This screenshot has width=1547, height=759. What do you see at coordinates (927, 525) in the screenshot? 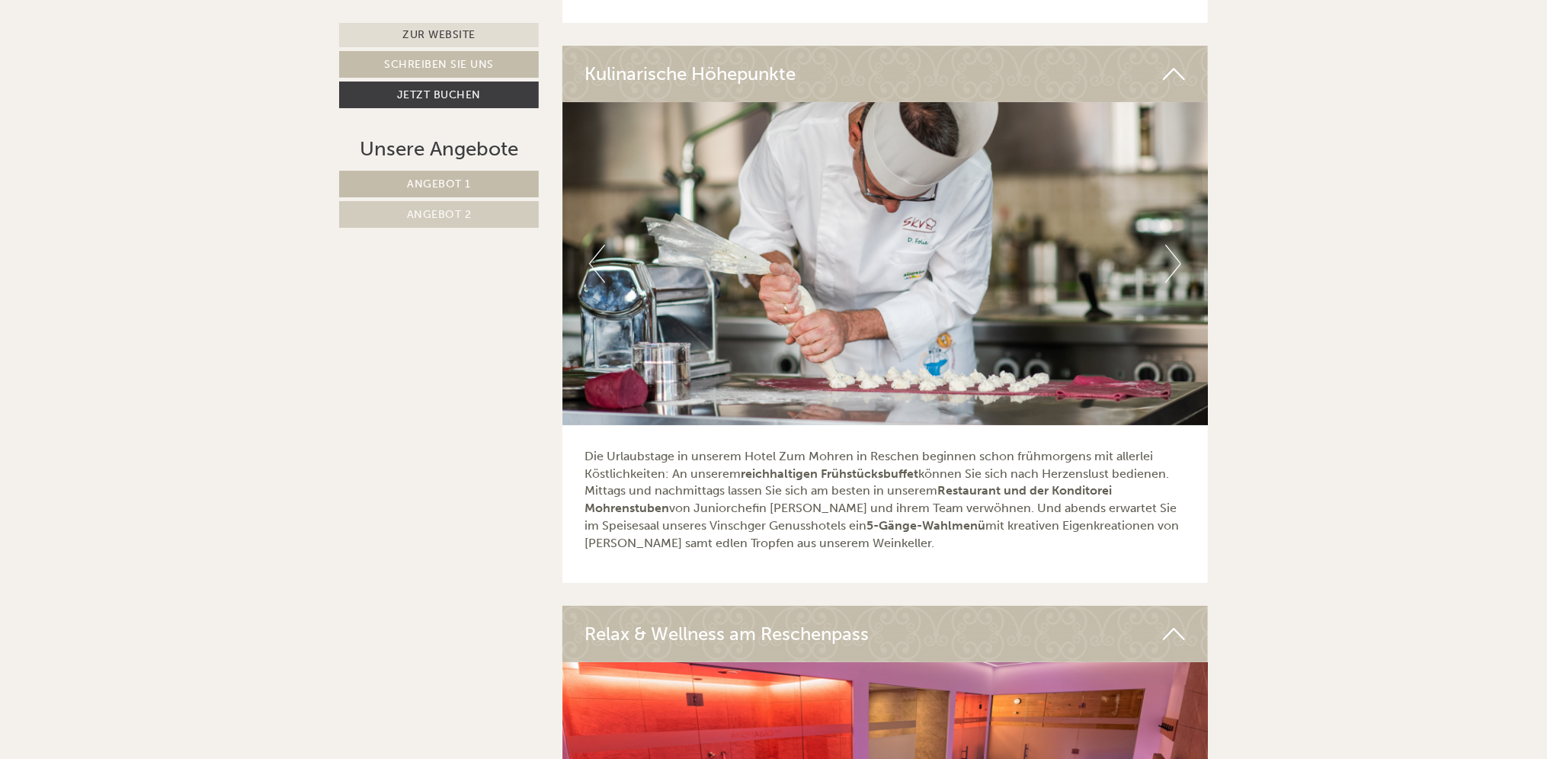
I see `strong: 5-Gänge-Wahlmenü` at bounding box center [927, 525].